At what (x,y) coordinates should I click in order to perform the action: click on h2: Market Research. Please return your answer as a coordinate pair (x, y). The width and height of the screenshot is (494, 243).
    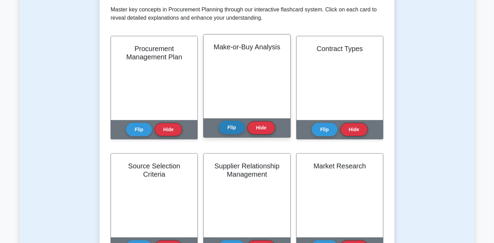
    Looking at the image, I should click on (340, 166).